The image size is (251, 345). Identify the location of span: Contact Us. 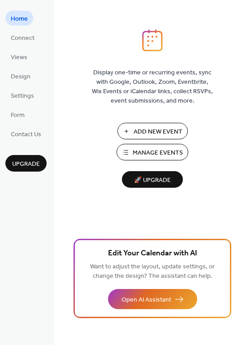
(26, 134).